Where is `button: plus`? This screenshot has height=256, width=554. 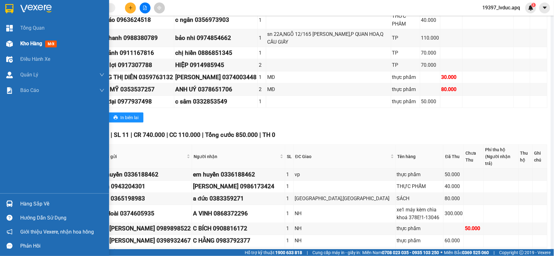 button: plus is located at coordinates (130, 8).